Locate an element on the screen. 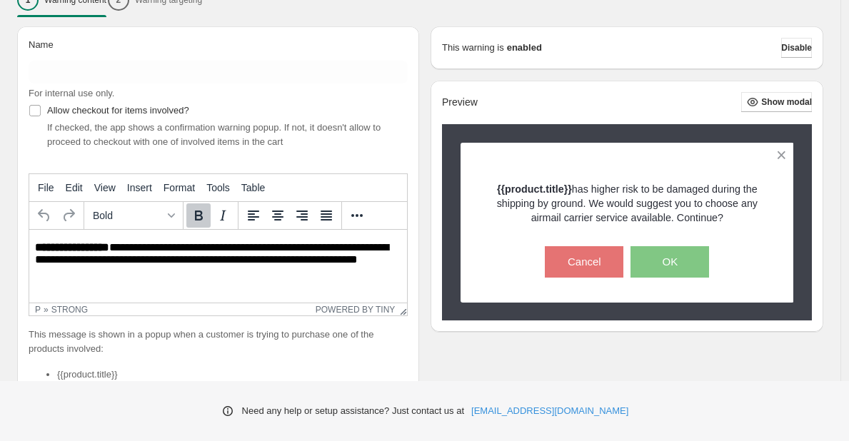 Image resolution: width=849 pixels, height=441 pixels. button: Undo is located at coordinates (44, 216).